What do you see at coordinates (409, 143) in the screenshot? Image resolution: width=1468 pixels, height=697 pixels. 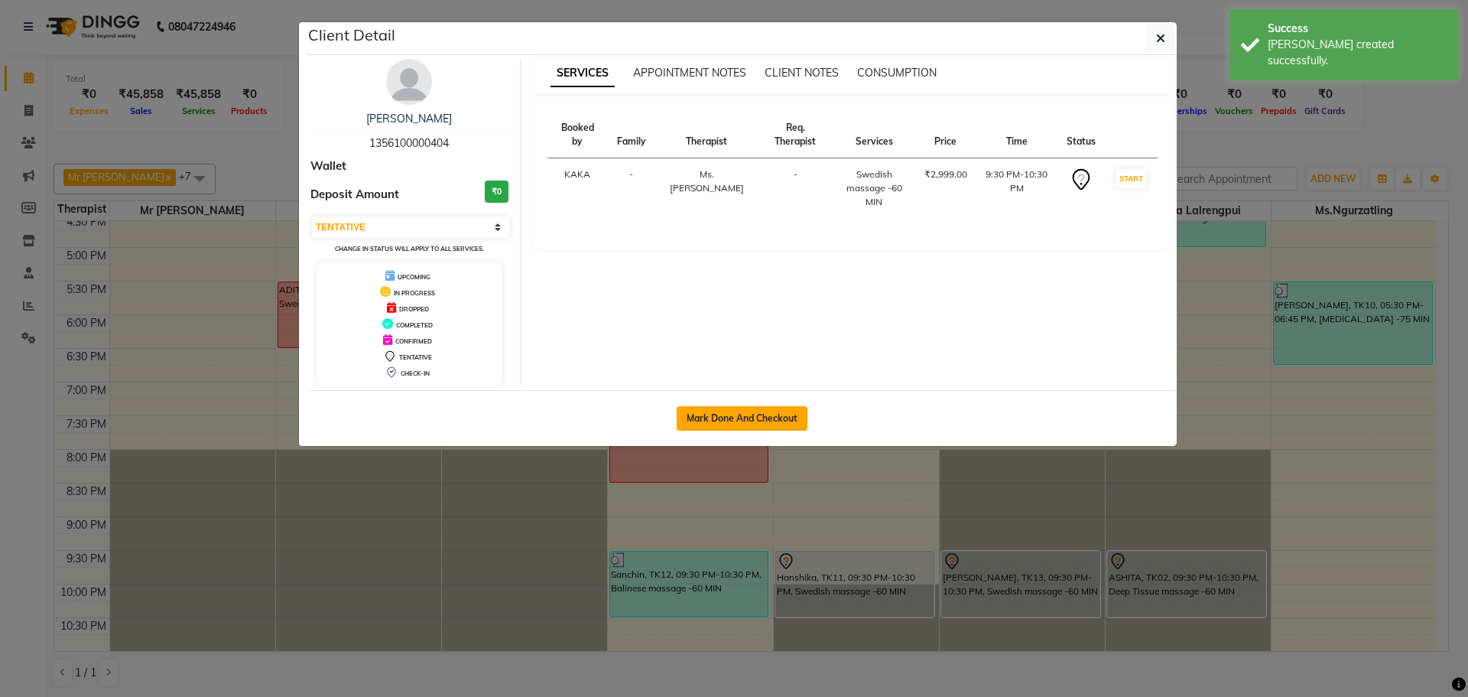 I see `span: 1356100000404` at bounding box center [409, 143].